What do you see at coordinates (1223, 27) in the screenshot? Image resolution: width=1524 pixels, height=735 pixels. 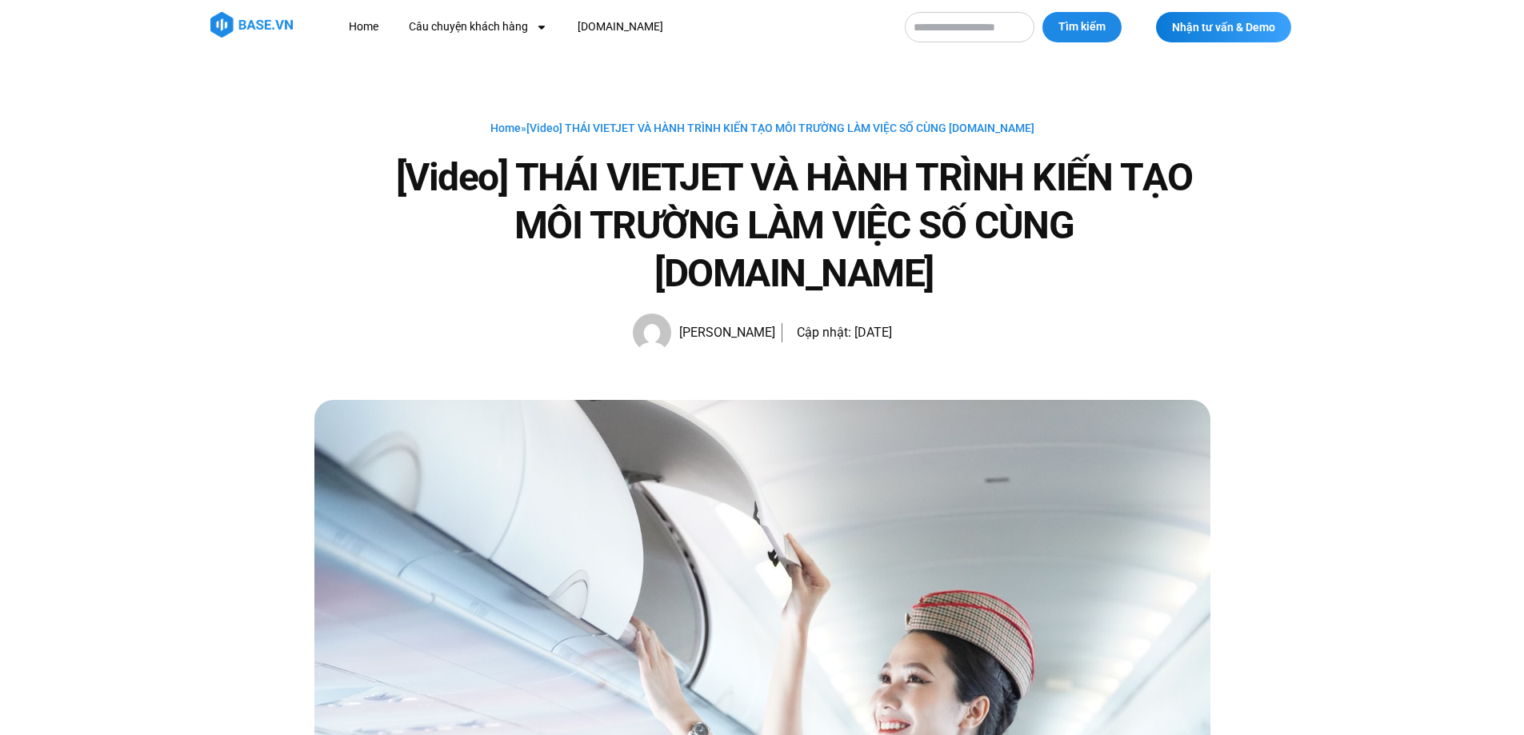 I see `span: Nhận tư vấn & Demo` at bounding box center [1223, 27].